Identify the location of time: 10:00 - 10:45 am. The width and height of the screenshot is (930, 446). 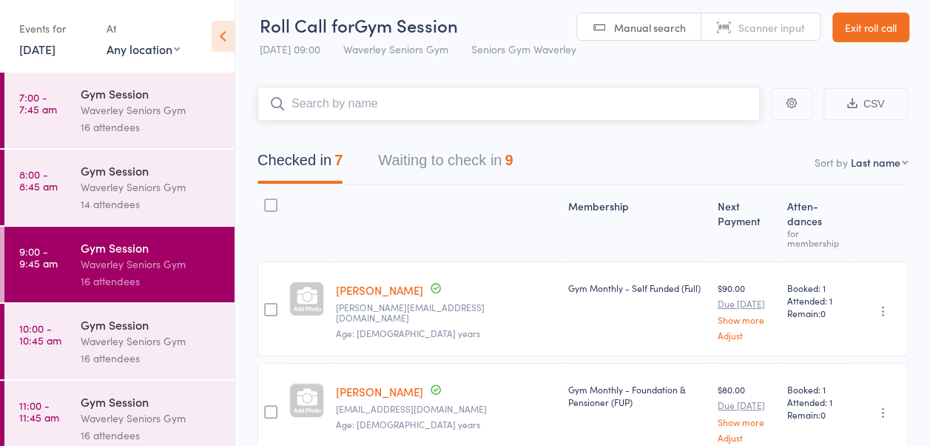
(40, 334).